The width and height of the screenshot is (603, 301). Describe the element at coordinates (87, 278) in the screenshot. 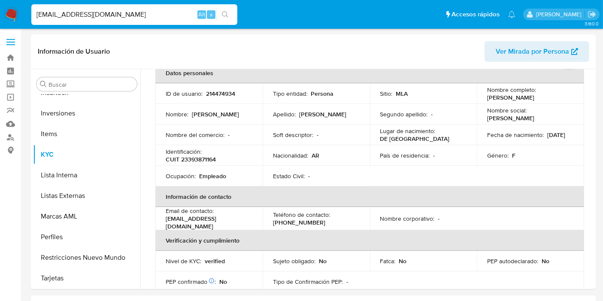

I see `button: Tarjetas` at that location.